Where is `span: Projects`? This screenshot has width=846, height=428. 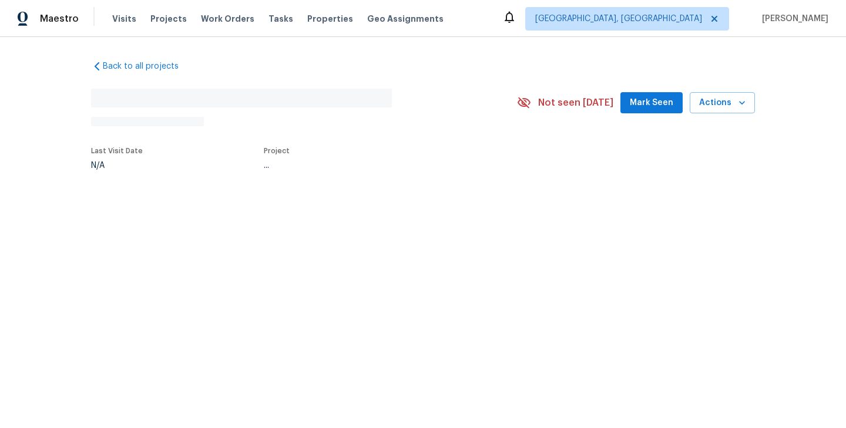
span: Projects is located at coordinates (169, 19).